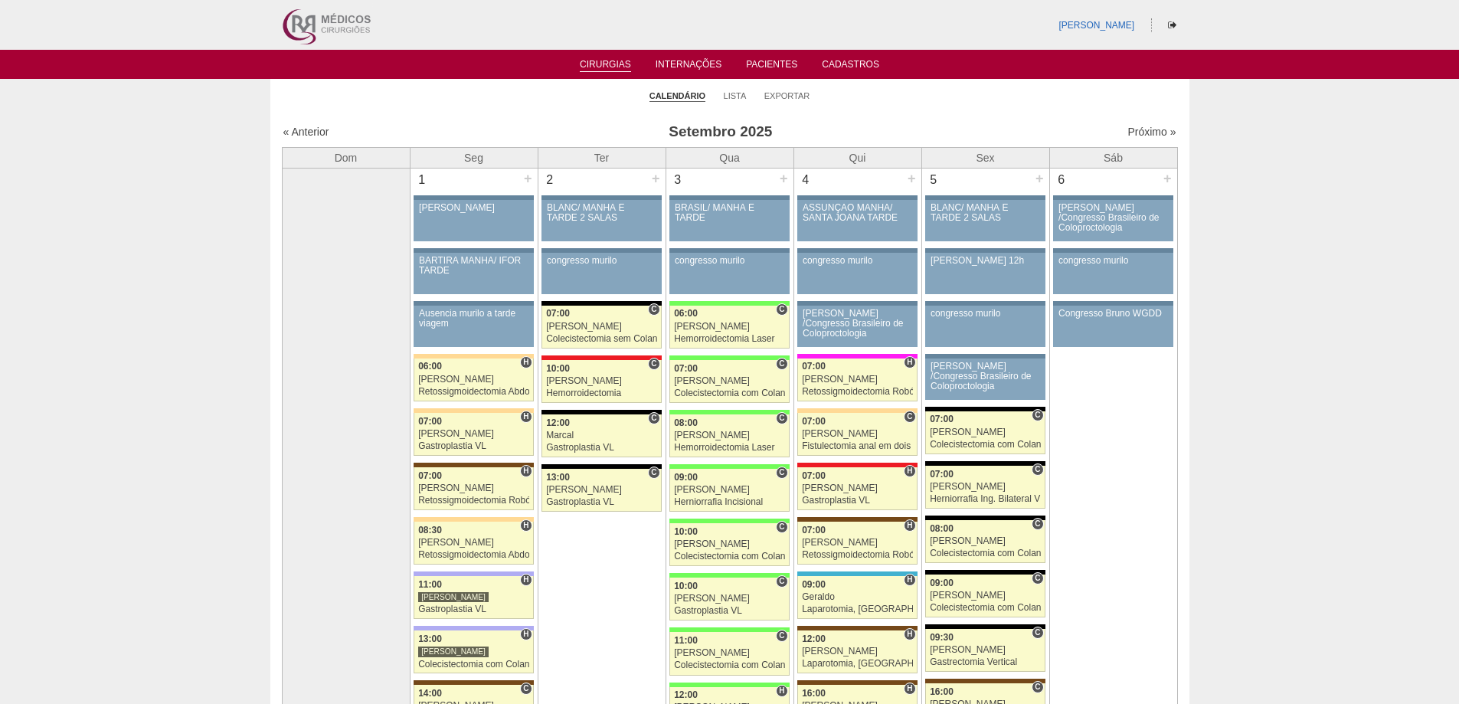 The height and width of the screenshot is (704, 1459). What do you see at coordinates (729, 502) in the screenshot?
I see `div: Herniorrafia Incisional` at bounding box center [729, 502].